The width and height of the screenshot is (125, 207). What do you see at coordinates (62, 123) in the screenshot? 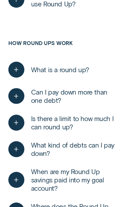
I see `button: Is there a limit to how much I can round up?` at bounding box center [62, 123].